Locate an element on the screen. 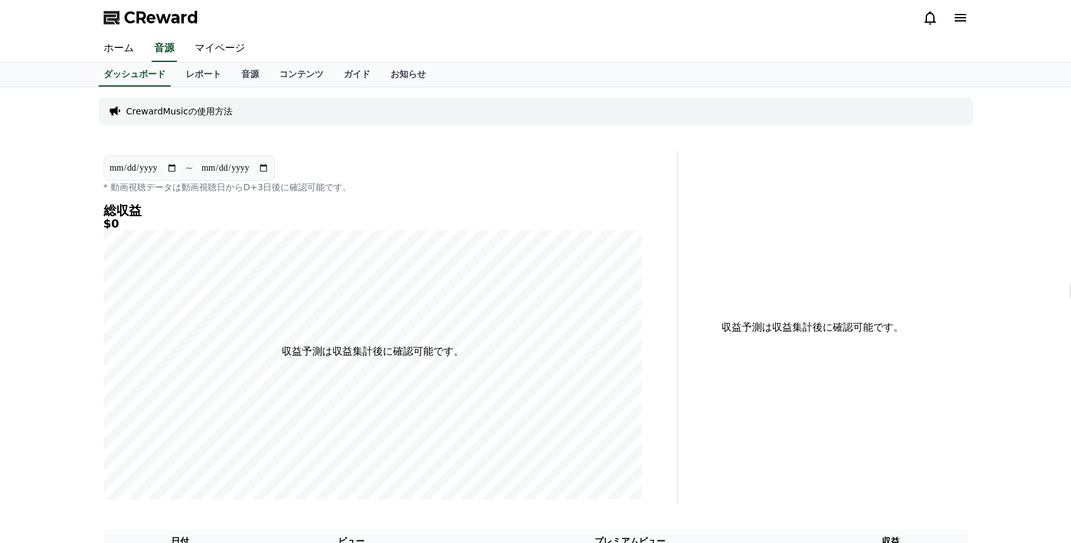 The width and height of the screenshot is (1071, 543). a: CrewardMusicの使用方法 is located at coordinates (179, 111).